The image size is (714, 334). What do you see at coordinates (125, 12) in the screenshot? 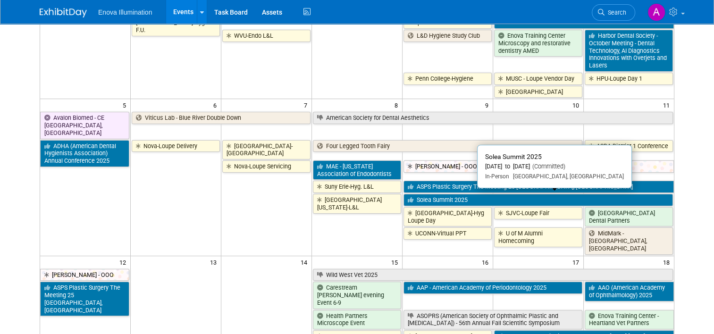
I see `span: Enova Illumination` at bounding box center [125, 12].